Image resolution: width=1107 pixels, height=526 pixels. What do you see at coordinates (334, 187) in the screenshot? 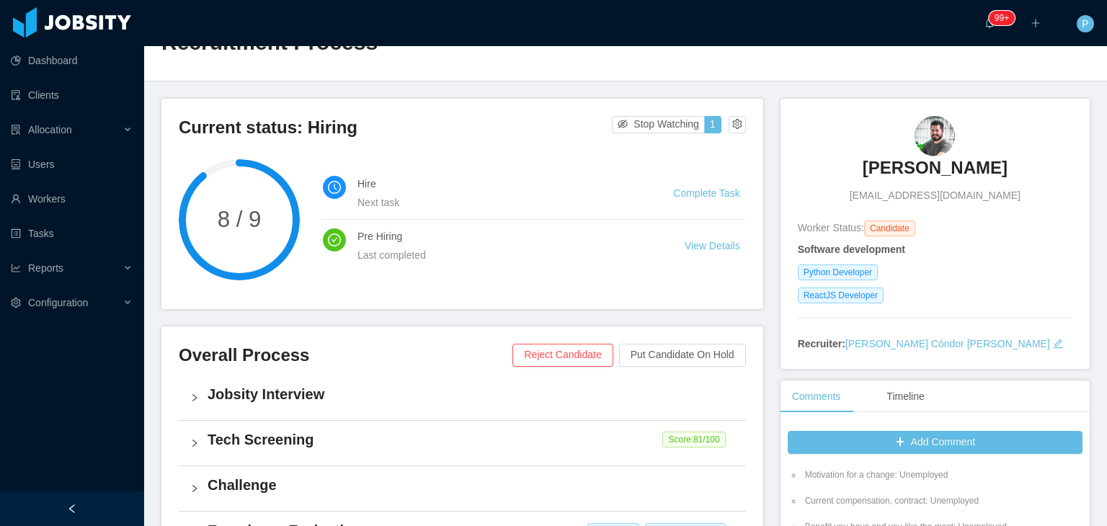
I see `i: icon: clock-circle` at bounding box center [334, 187].